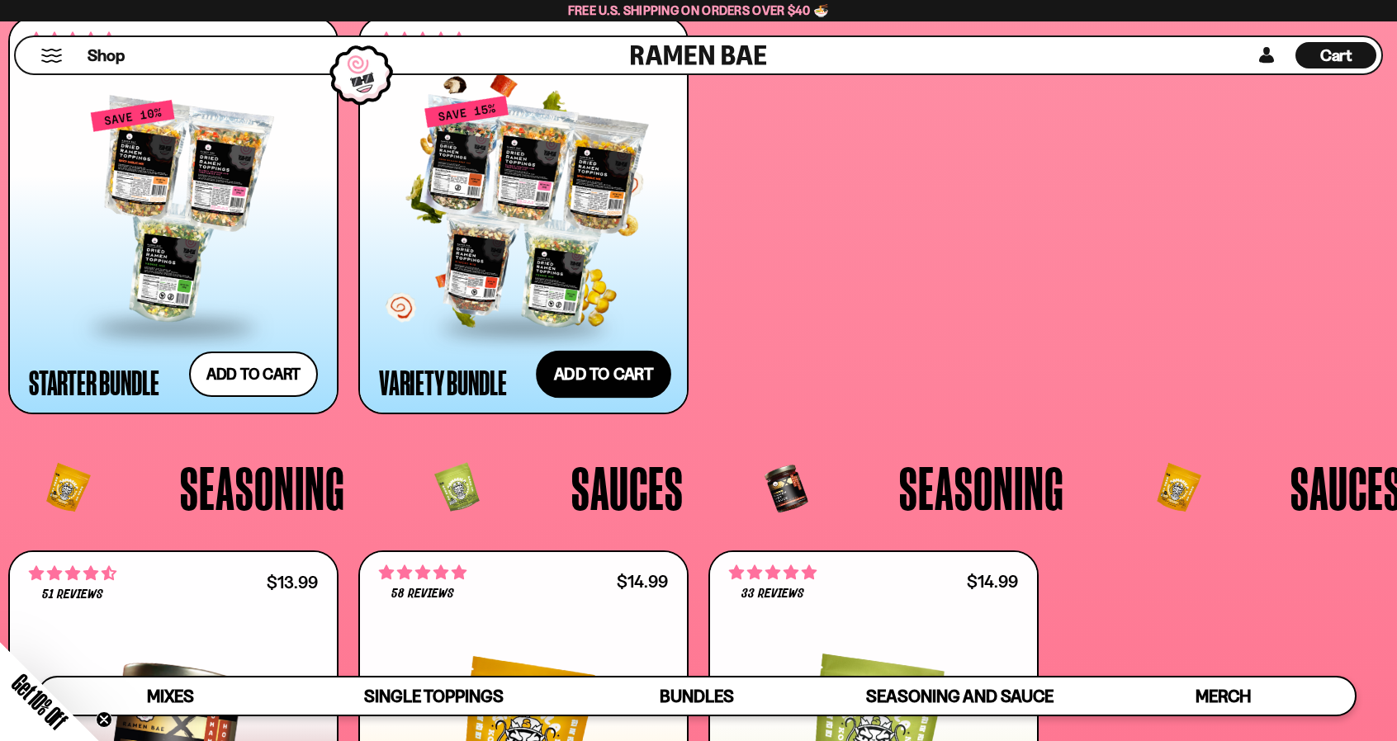 This screenshot has width=1397, height=741. What do you see at coordinates (73, 574) in the screenshot?
I see `span: 4.71 stars` at bounding box center [73, 574].